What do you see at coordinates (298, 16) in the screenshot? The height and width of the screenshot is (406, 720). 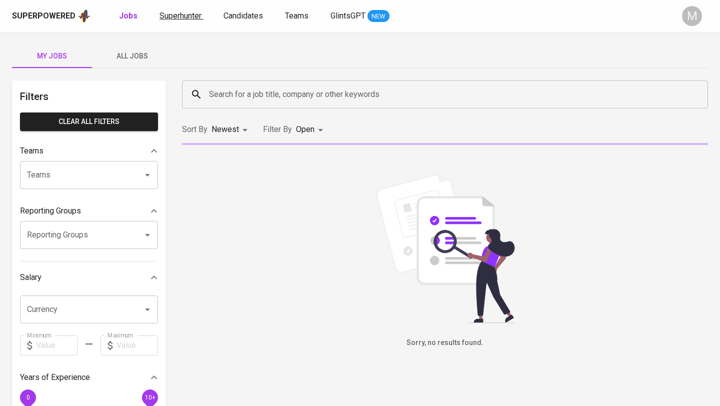 I see `a: Teams` at bounding box center [298, 16].